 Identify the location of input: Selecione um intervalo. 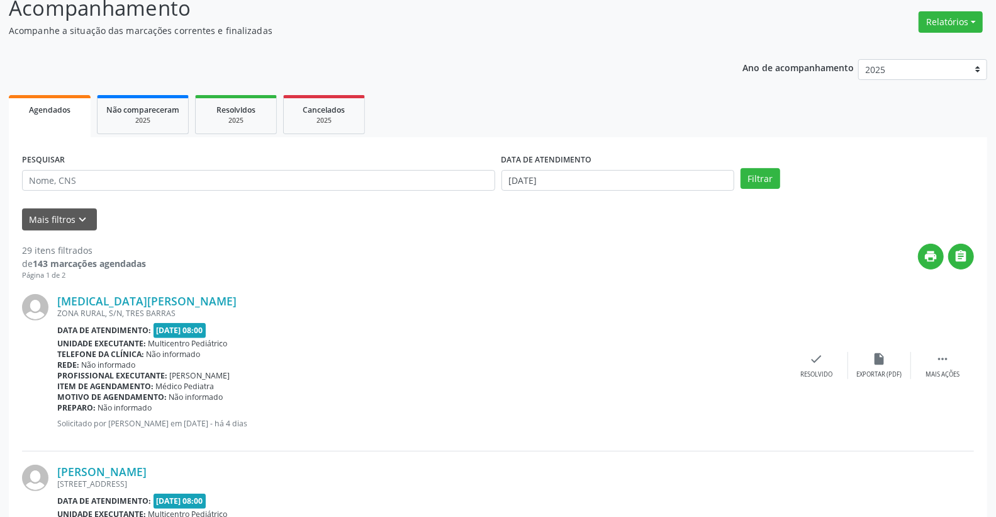
(618, 181).